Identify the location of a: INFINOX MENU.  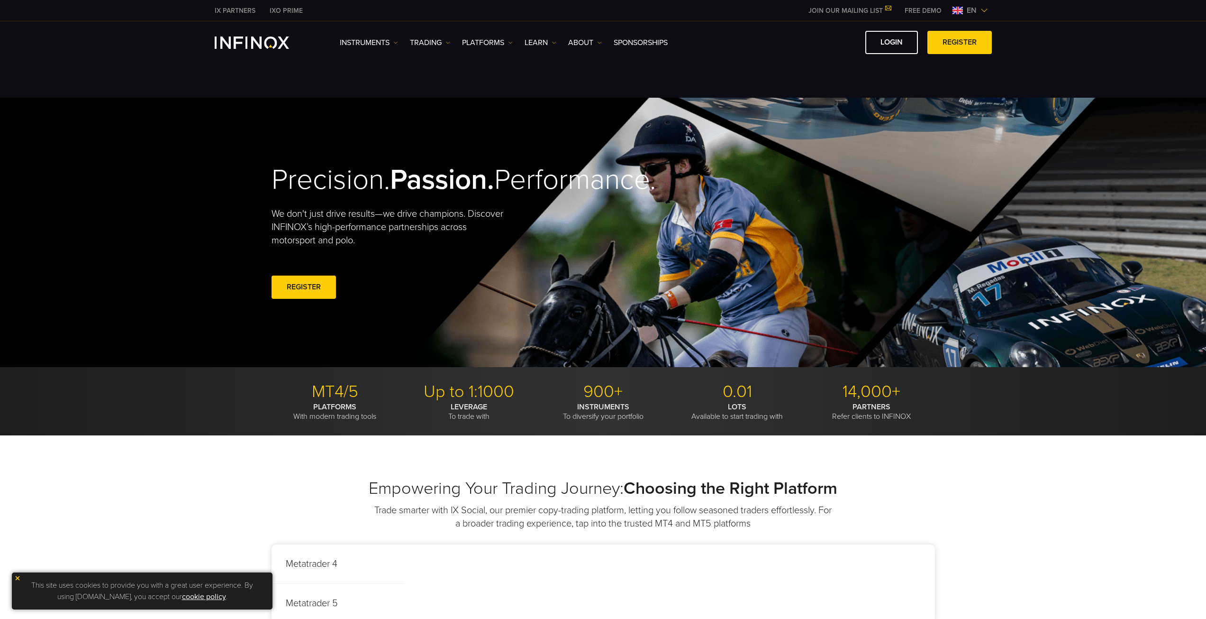
(923, 10).